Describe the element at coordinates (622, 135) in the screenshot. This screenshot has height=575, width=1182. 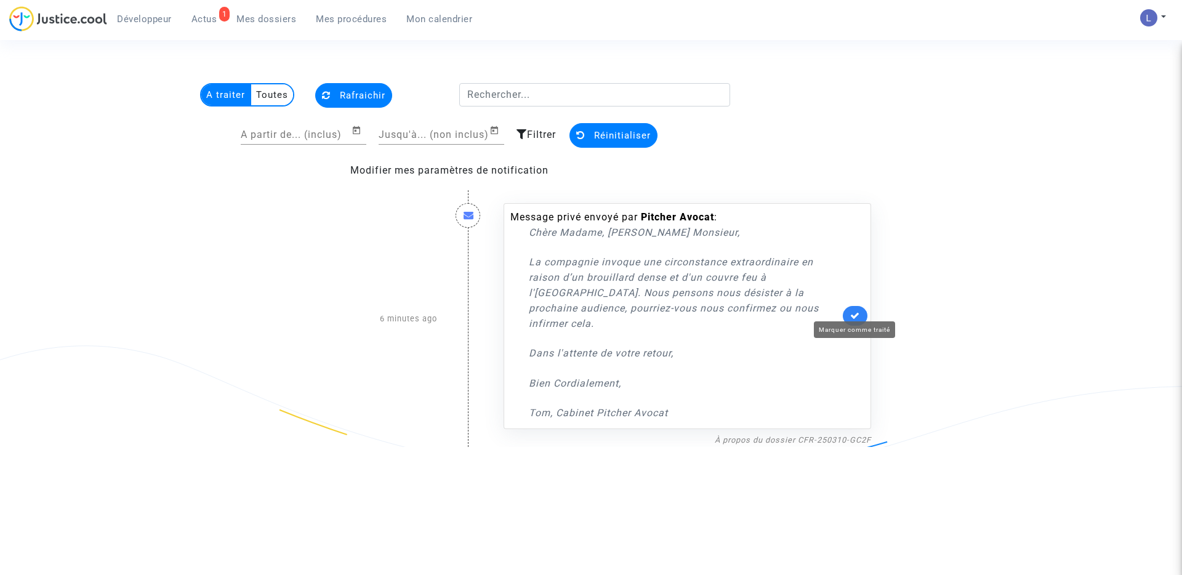
I see `span: Réinitialiser` at that location.